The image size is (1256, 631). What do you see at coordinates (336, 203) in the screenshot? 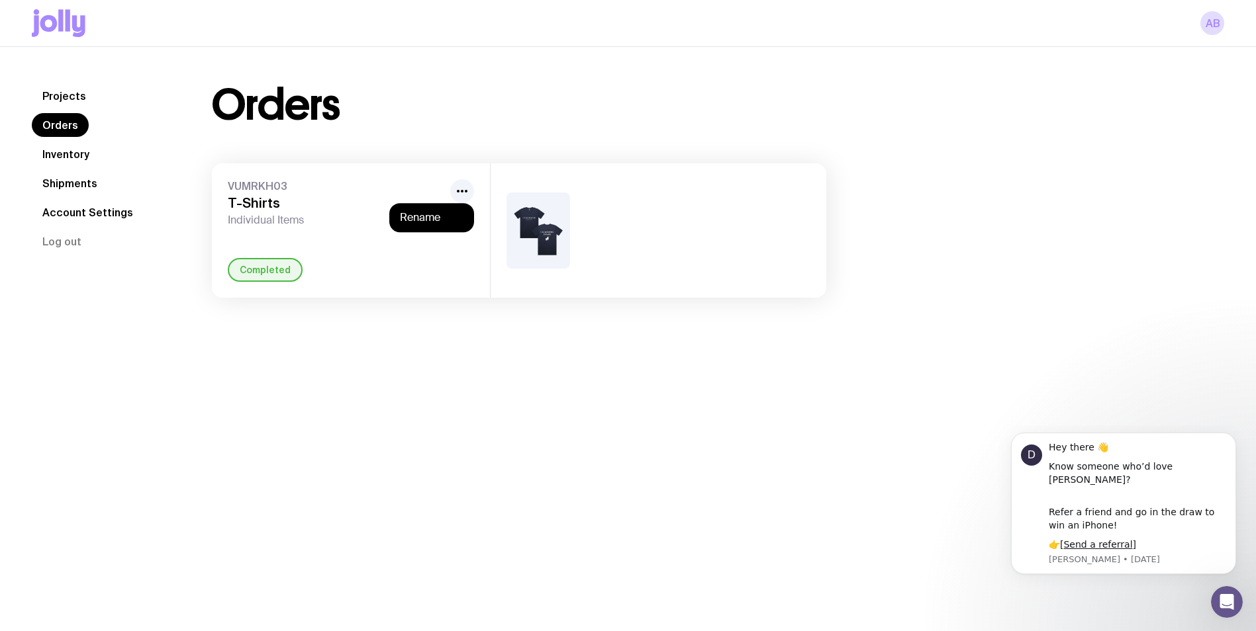
I see `h3: T-Shirts` at bounding box center [336, 203].